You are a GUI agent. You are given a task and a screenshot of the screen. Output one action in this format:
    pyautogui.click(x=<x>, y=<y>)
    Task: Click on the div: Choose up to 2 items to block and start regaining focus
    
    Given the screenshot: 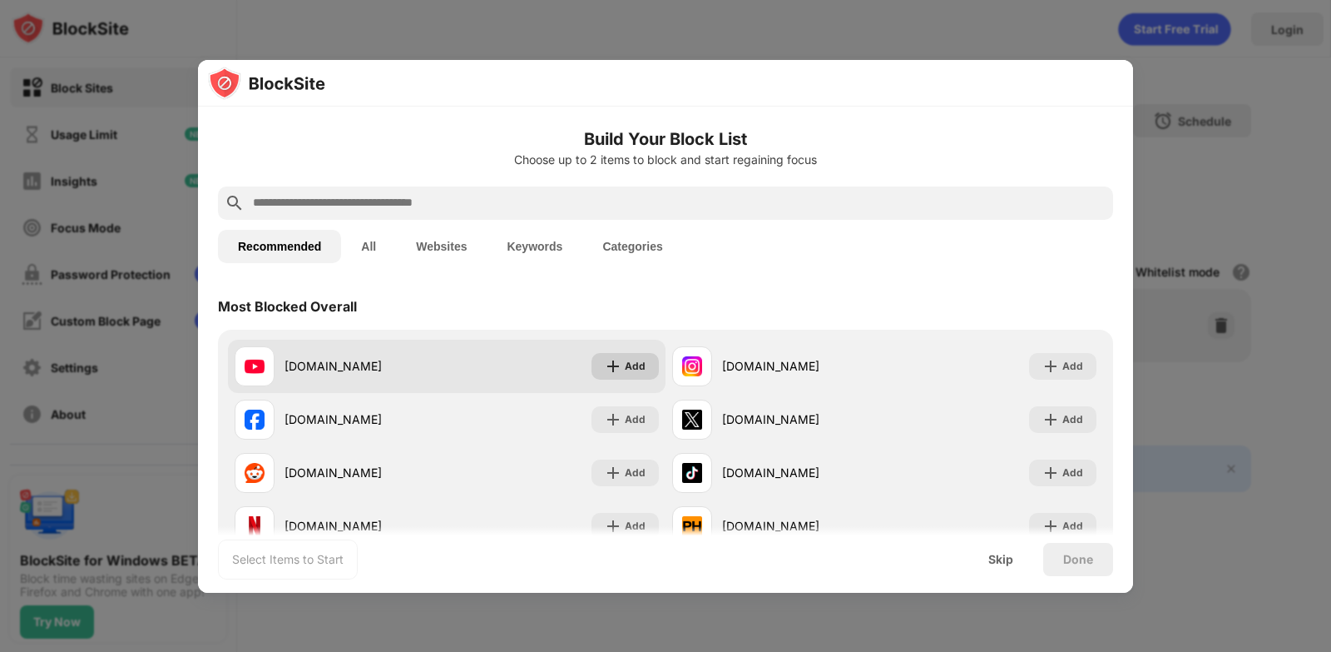 What is the action you would take?
    pyautogui.click(x=666, y=160)
    